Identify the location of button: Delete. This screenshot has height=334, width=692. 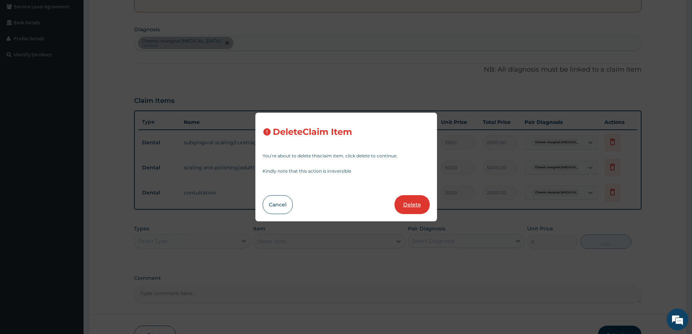
(412, 204).